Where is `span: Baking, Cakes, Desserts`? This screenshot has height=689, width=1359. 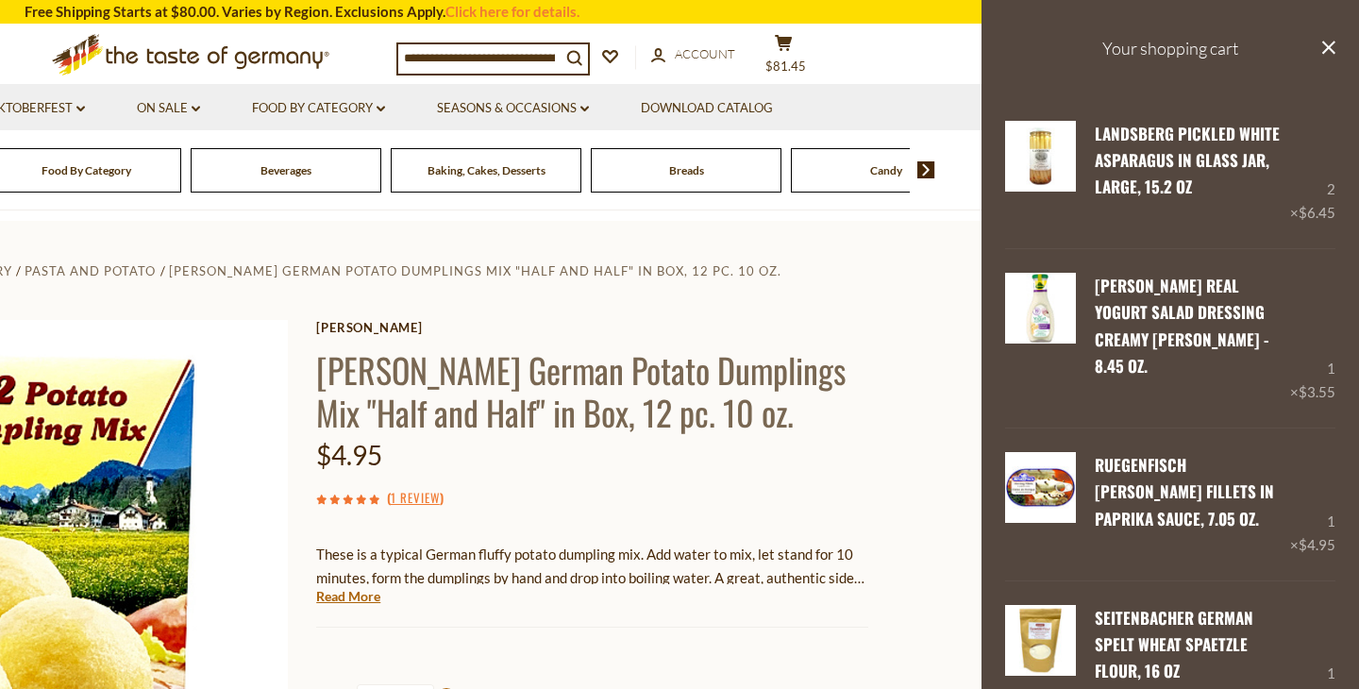
span: Baking, Cakes, Desserts is located at coordinates (486, 170).